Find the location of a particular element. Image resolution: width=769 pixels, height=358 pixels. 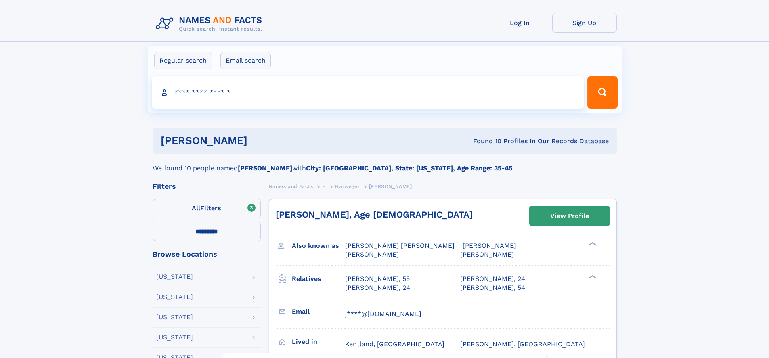

span: Harweger is located at coordinates (347, 186).